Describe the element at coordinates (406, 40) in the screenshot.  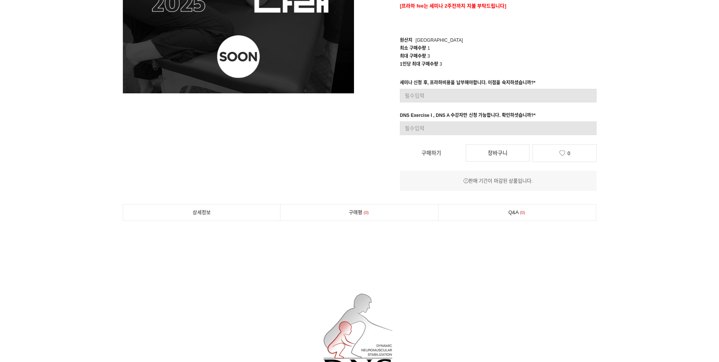
I see `span: 원산지` at that location.